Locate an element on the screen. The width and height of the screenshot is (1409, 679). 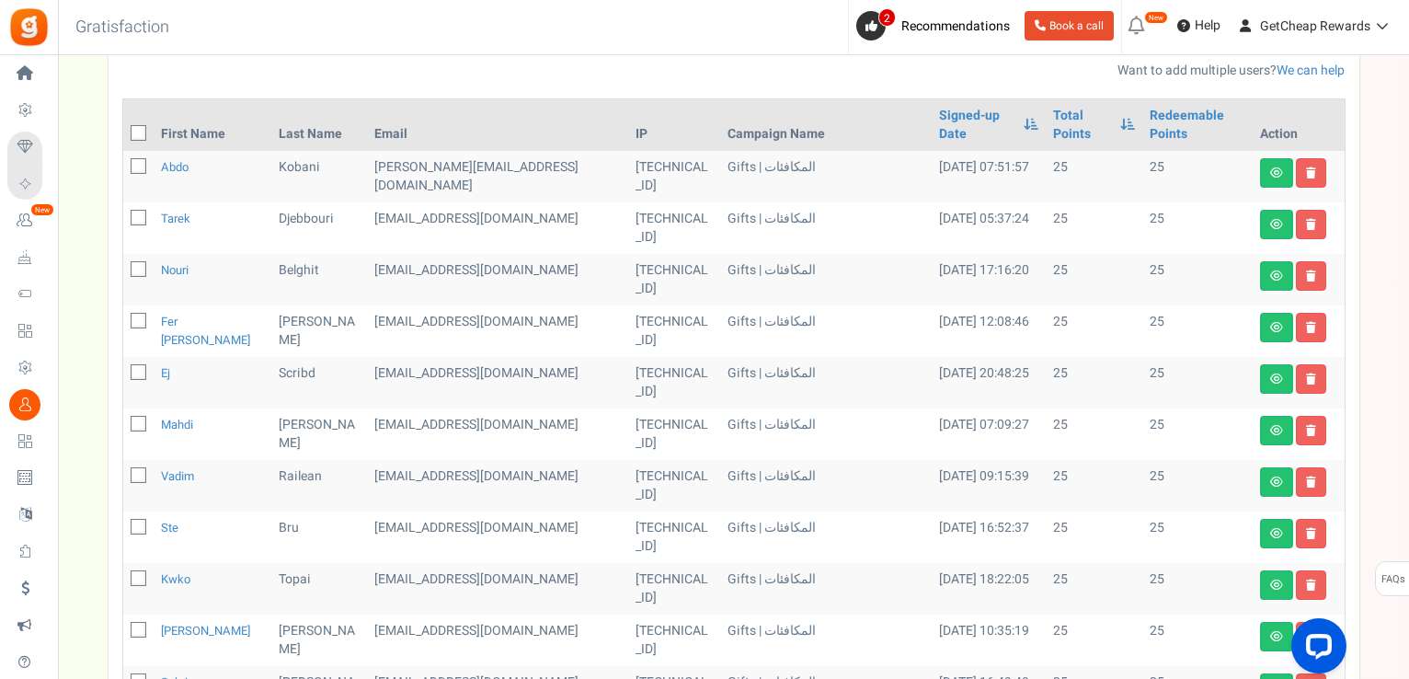
td: Kobani is located at coordinates (319, 177).